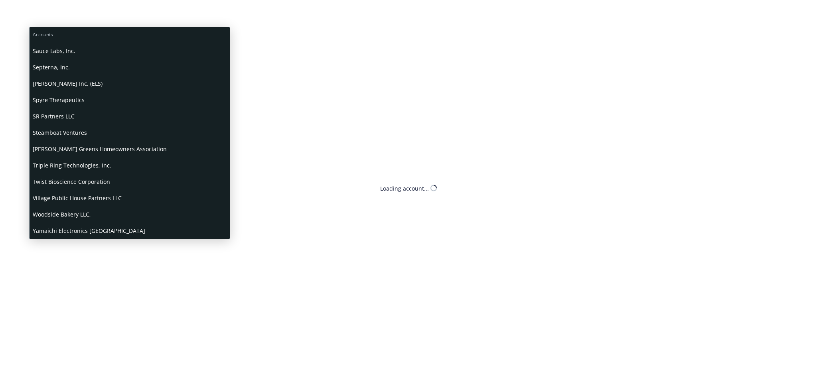  I want to click on span: Sauce Labs, Inc., so click(130, 51).